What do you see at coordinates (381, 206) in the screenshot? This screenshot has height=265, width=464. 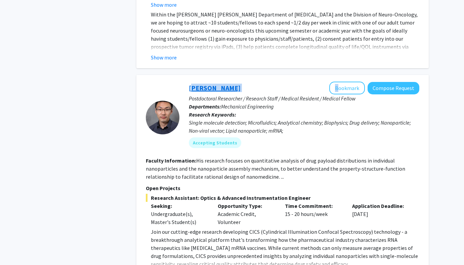 I see `p: Application Deadline:` at bounding box center [381, 206].